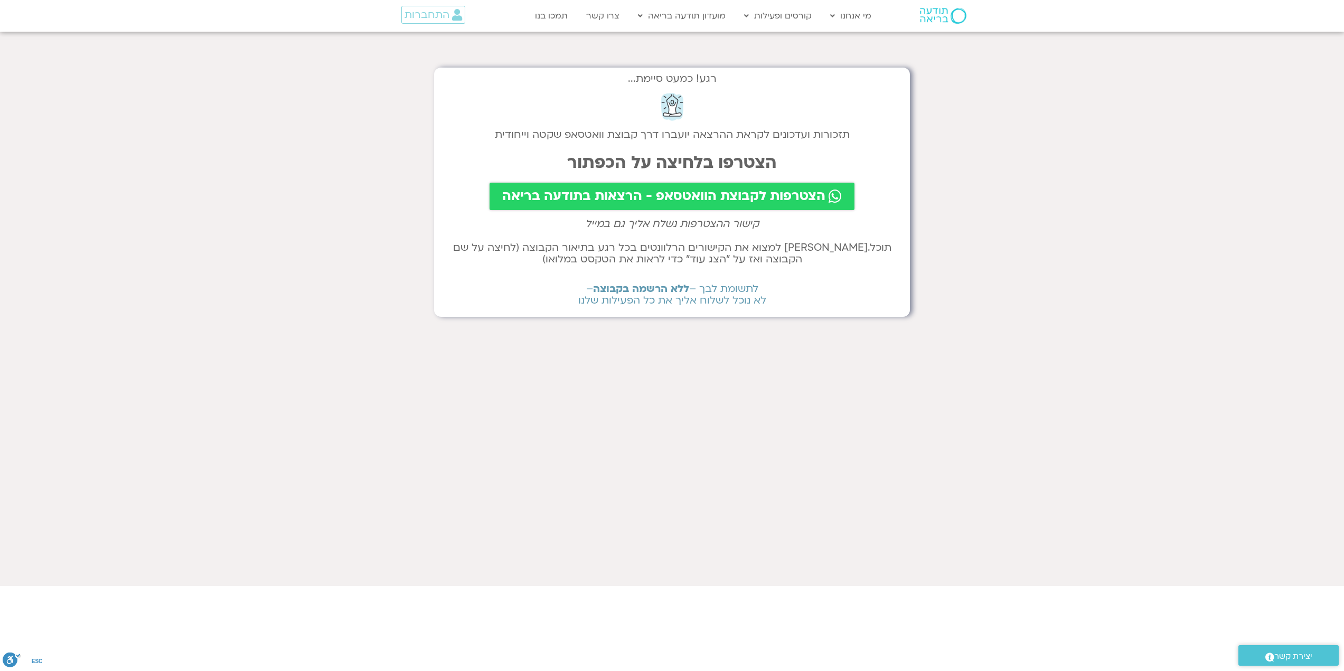 The height and width of the screenshot is (671, 1344). I want to click on h2: לתשומת לבך – – לא נוכל לשלוח אליך את כל הפעילות שלנו, so click(672, 295).